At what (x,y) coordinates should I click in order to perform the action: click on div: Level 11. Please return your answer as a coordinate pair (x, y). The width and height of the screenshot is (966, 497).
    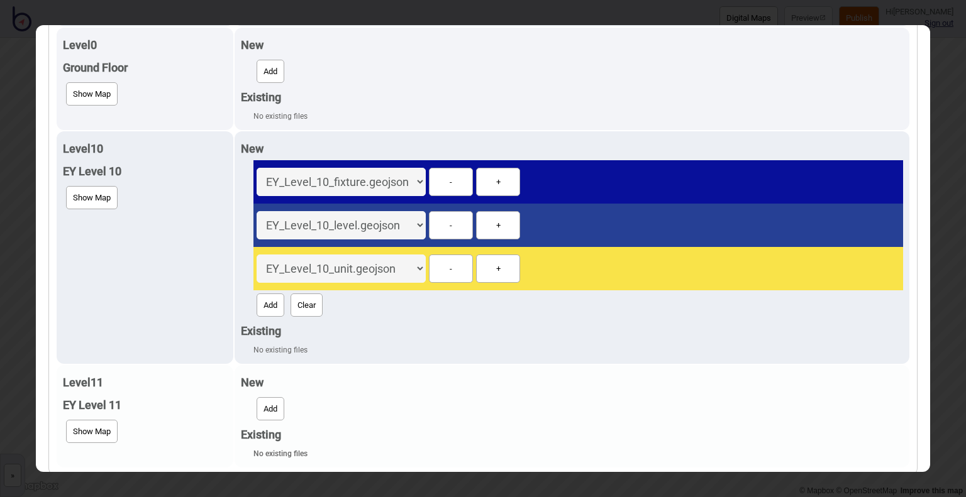
    Looking at the image, I should click on (145, 383).